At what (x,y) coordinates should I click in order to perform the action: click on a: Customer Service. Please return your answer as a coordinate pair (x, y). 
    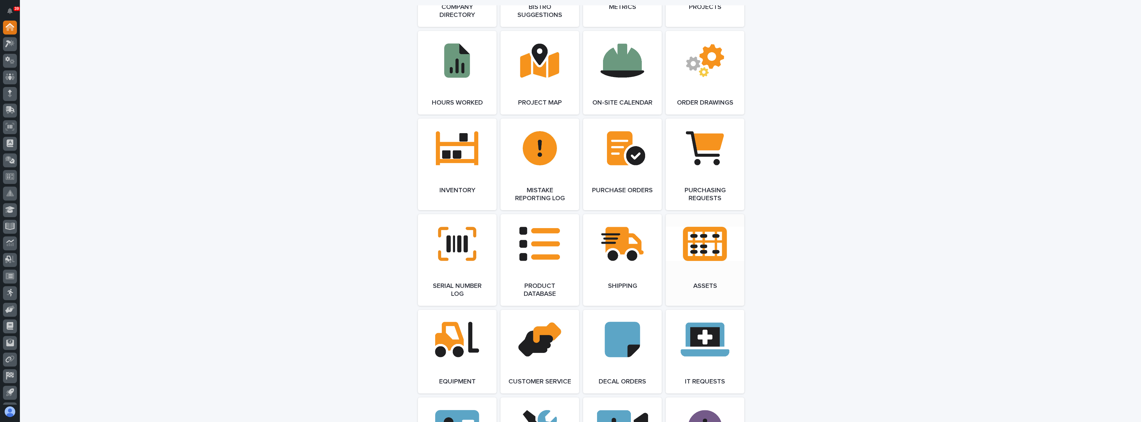
    Looking at the image, I should click on (540, 351).